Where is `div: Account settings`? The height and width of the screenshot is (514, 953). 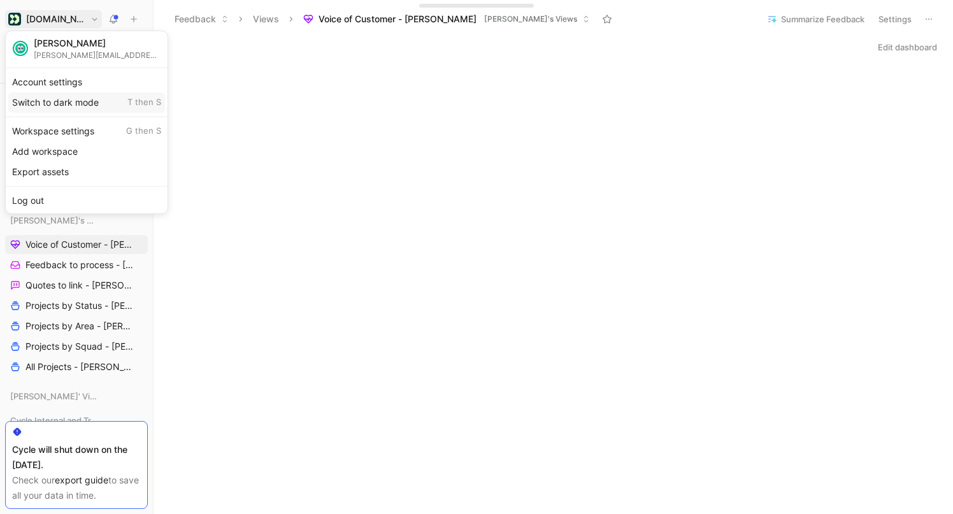
div: Account settings is located at coordinates (87, 82).